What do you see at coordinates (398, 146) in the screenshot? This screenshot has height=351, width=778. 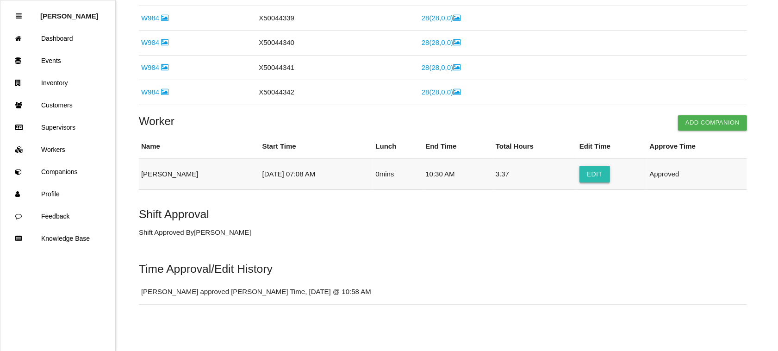 I see `th: Lunch` at bounding box center [398, 146].